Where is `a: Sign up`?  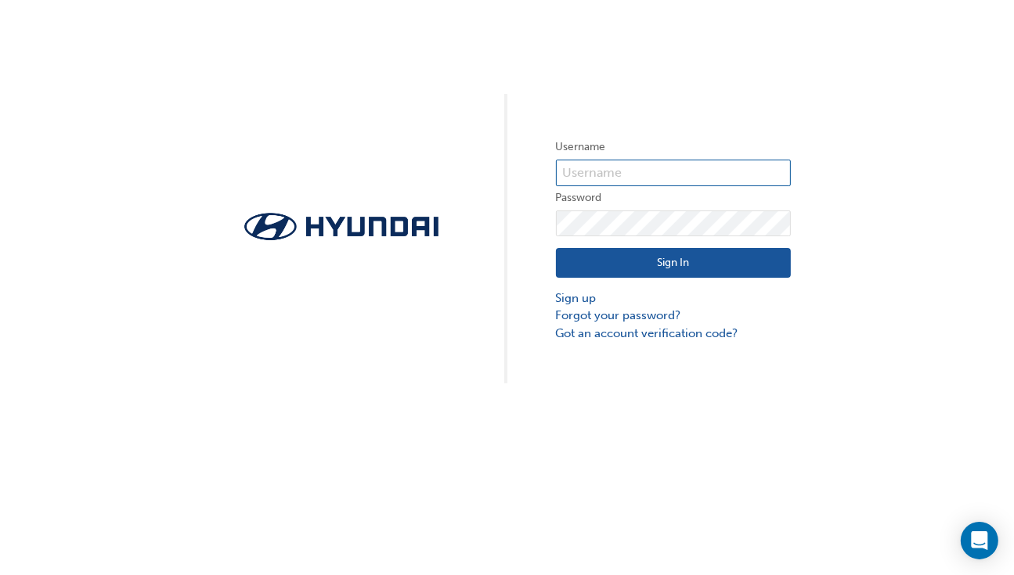 a: Sign up is located at coordinates (673, 298).